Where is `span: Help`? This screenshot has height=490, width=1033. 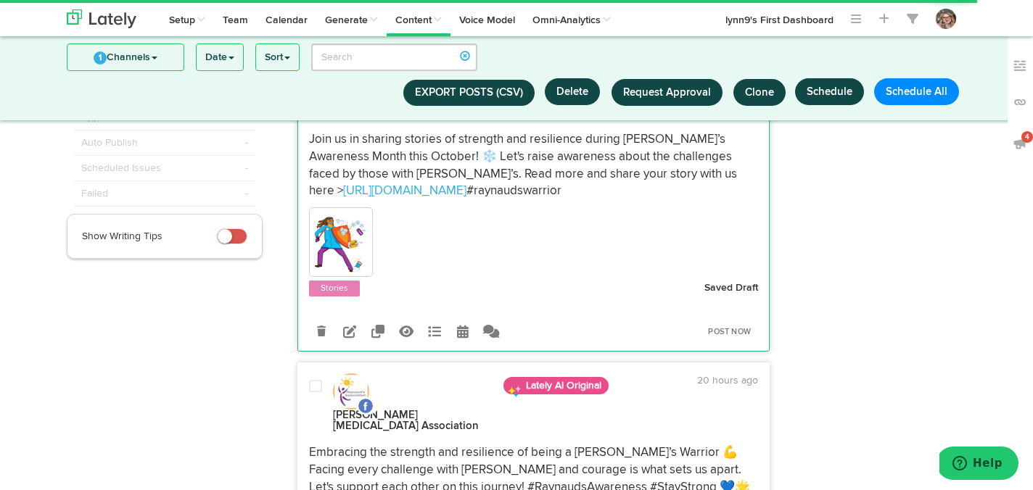
span: Help is located at coordinates (48, 17).